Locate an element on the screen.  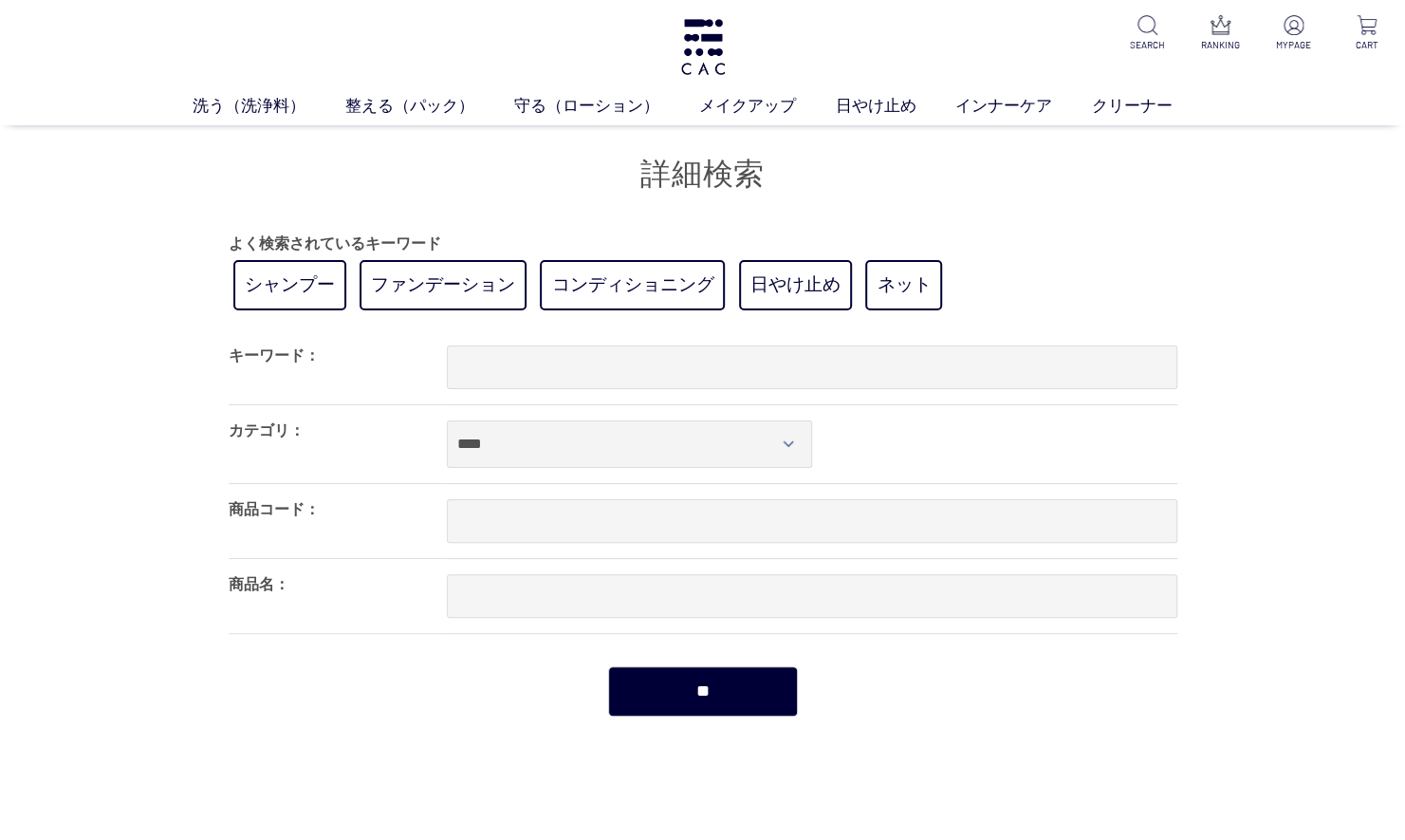
a: クリーナー is located at coordinates (1152, 105).